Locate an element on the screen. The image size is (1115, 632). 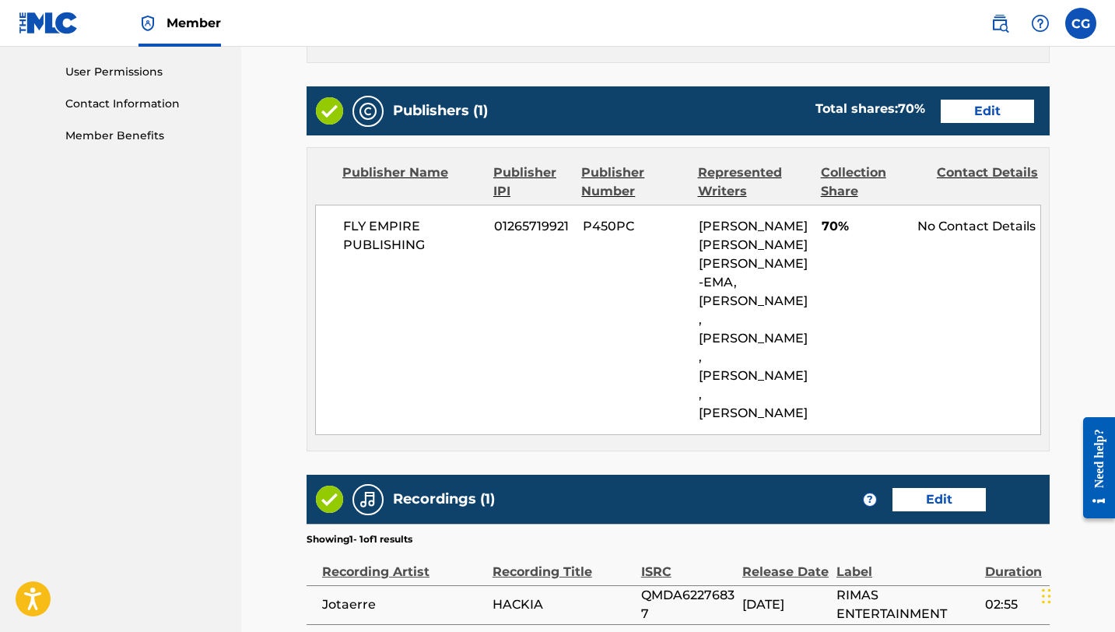
div: Represented Writers is located at coordinates (753, 182).